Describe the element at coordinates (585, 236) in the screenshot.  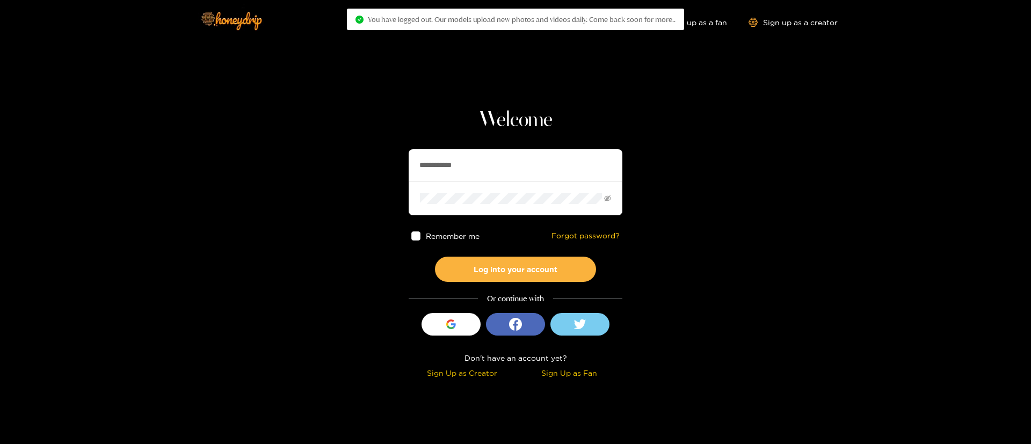
I see `a: Forgot password?` at that location.